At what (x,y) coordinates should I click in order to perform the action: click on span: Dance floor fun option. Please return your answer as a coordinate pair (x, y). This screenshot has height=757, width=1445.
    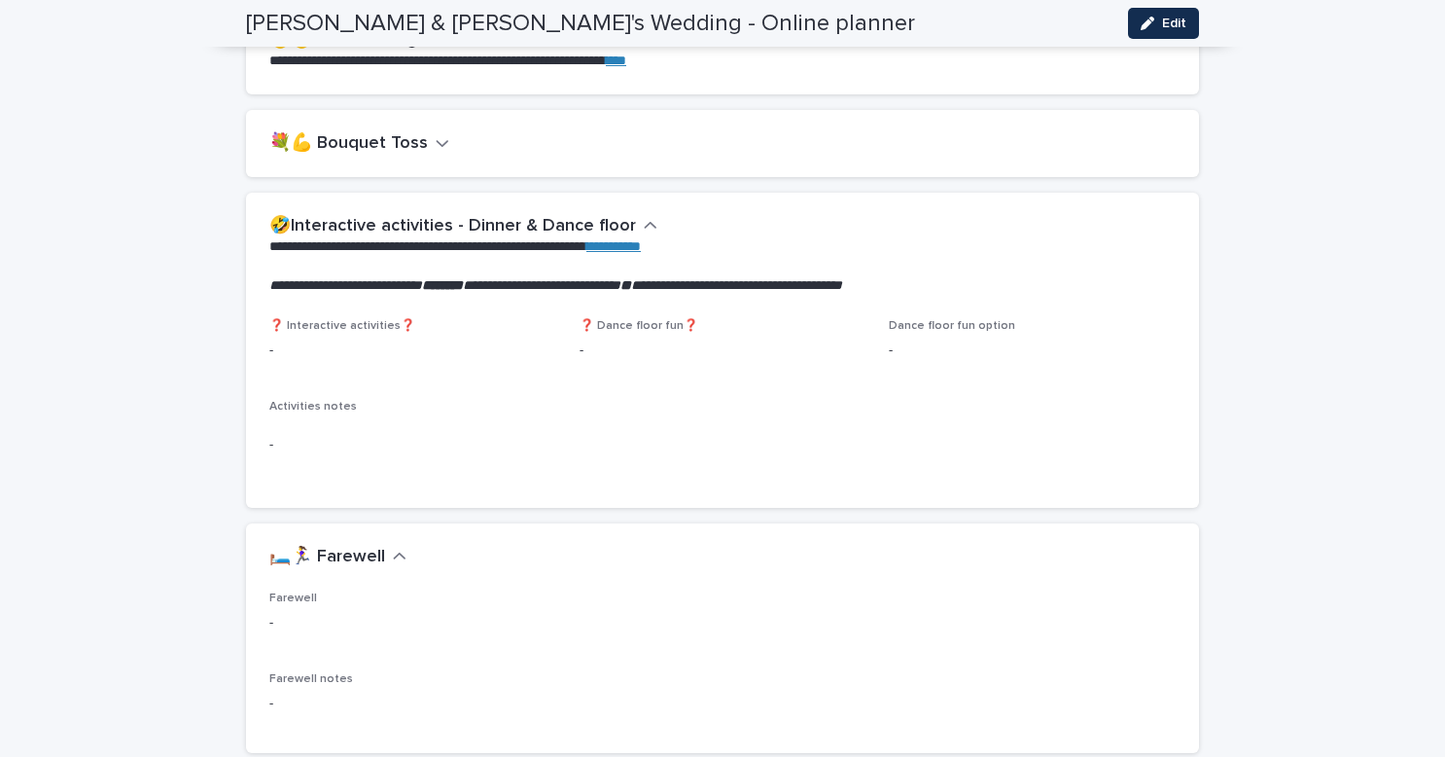
    Looking at the image, I should click on (952, 326).